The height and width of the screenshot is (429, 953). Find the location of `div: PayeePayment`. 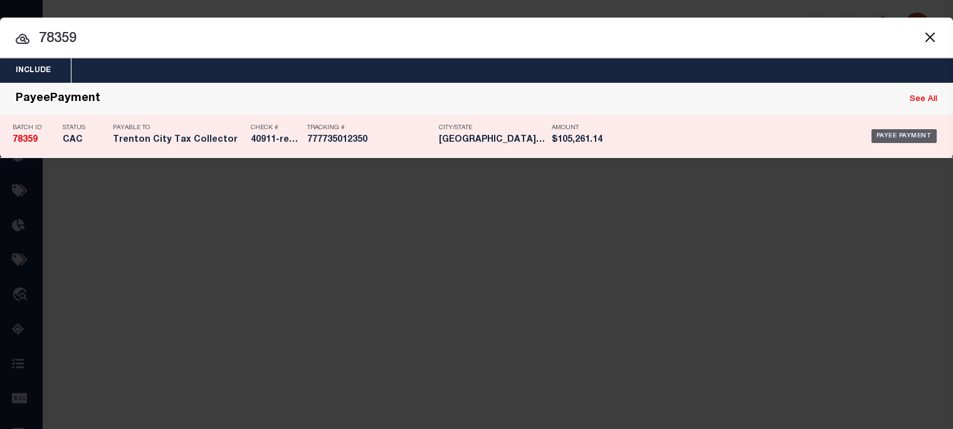

div: PayeePayment is located at coordinates (58, 99).